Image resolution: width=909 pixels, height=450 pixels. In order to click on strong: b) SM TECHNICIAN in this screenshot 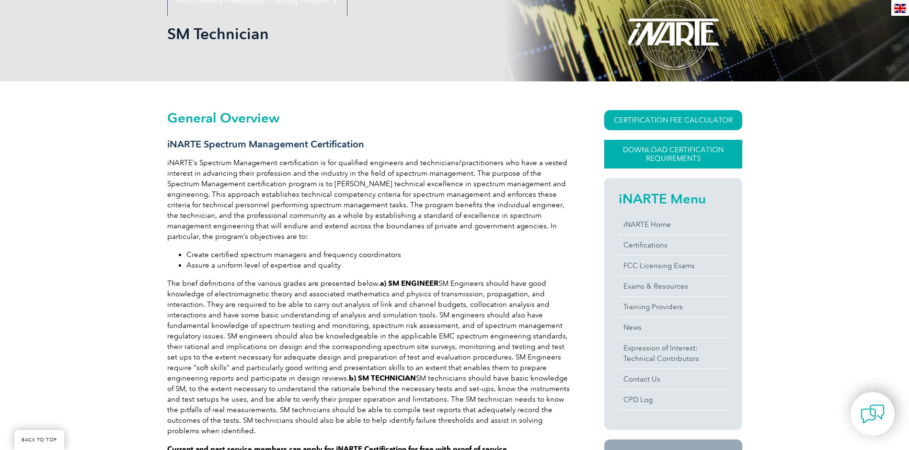, I will do `click(382, 378)`.